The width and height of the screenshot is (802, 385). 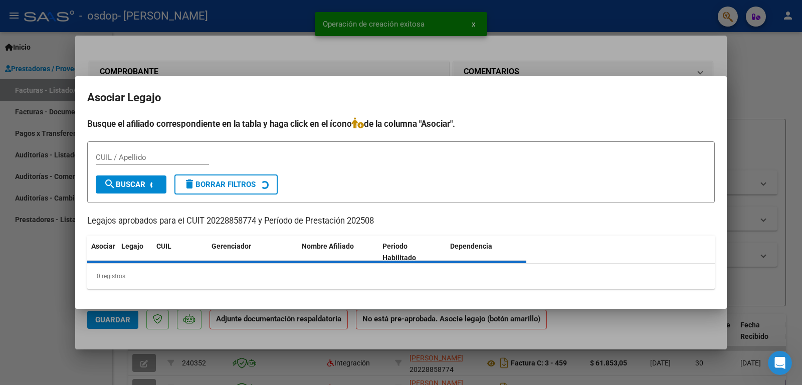 What do you see at coordinates (110, 184) in the screenshot?
I see `mat-icon: search` at bounding box center [110, 184].